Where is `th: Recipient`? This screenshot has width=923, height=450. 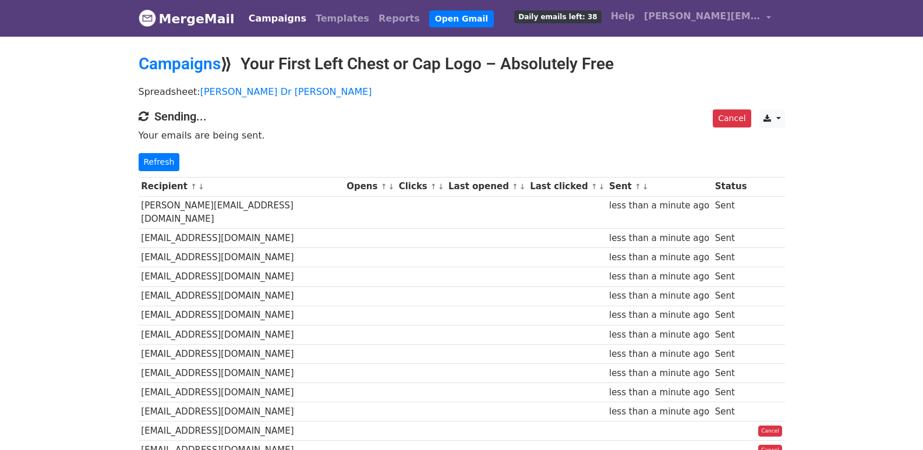 th: Recipient is located at coordinates (241, 186).